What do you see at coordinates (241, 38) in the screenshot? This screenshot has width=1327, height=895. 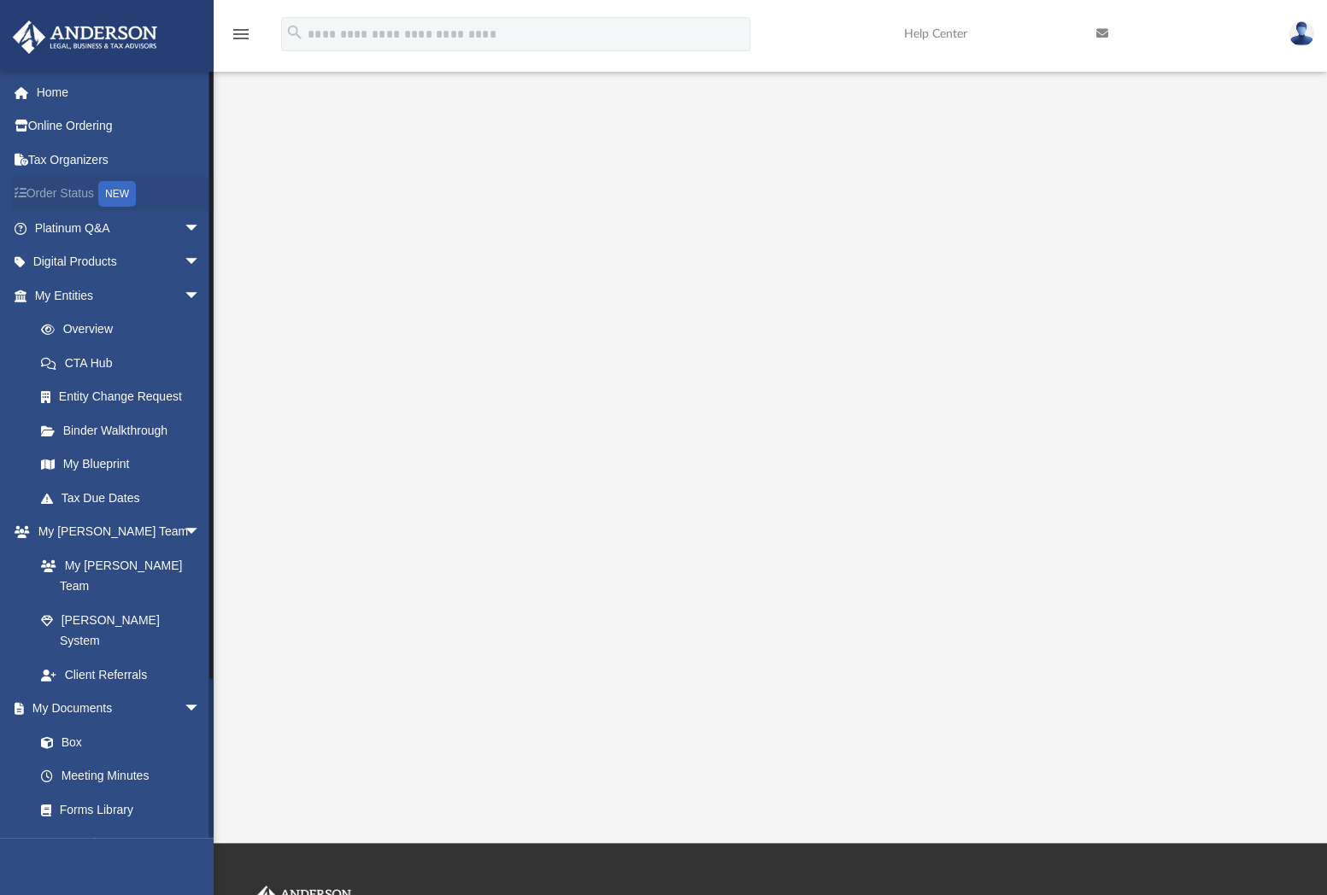 I see `a: menu` at bounding box center [241, 38].